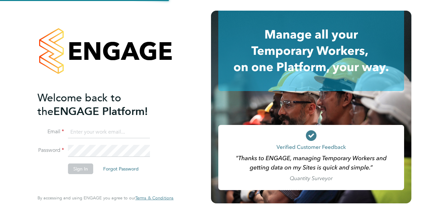 This screenshot has height=214, width=422. I want to click on button: Forgot Password, so click(121, 169).